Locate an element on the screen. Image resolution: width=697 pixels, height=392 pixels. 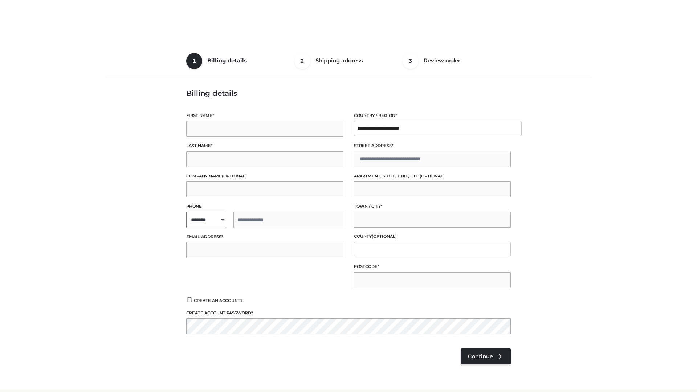
span: Continue is located at coordinates (480, 357).